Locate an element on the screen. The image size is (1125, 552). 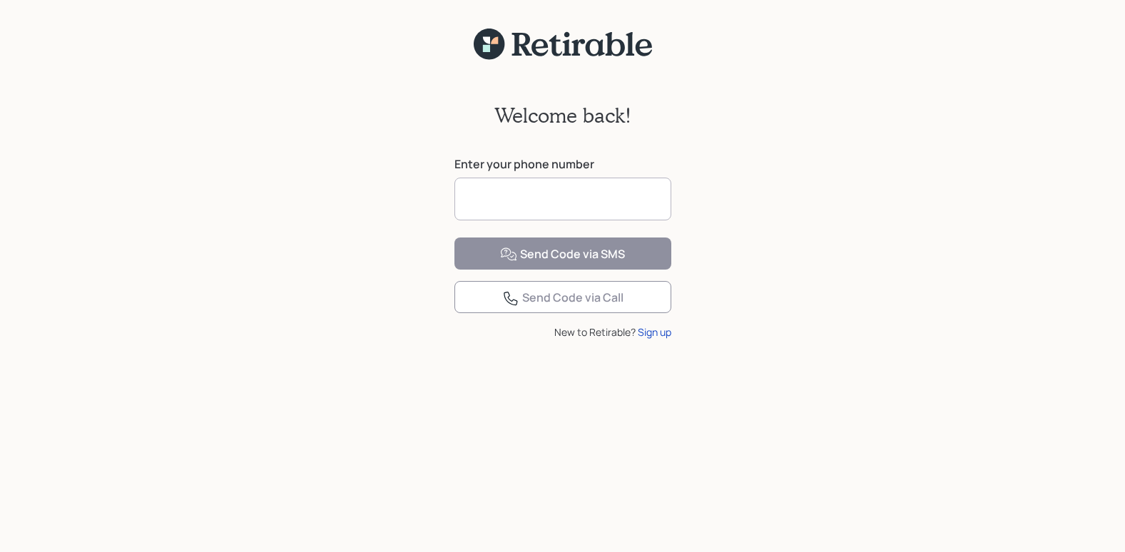
div: Send Code via Call is located at coordinates (563, 298).